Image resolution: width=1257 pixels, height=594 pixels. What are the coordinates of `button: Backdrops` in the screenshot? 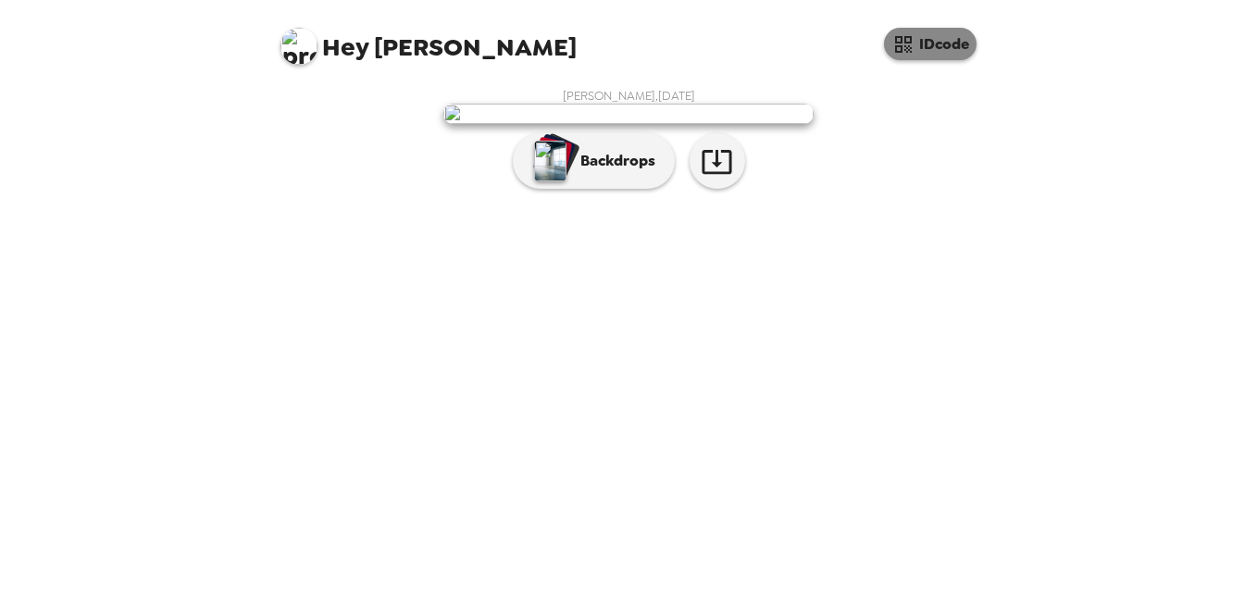 It's located at (594, 161).